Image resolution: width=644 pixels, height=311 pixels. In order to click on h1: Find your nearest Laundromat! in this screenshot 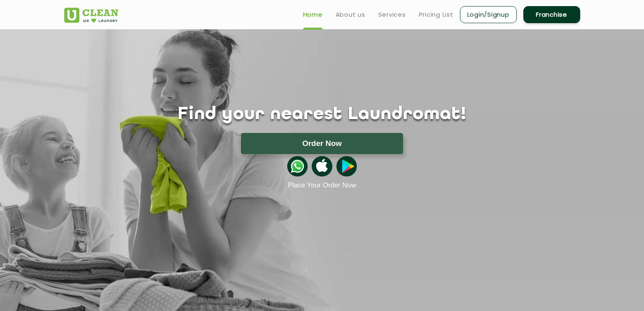, I will do `click(322, 115)`.